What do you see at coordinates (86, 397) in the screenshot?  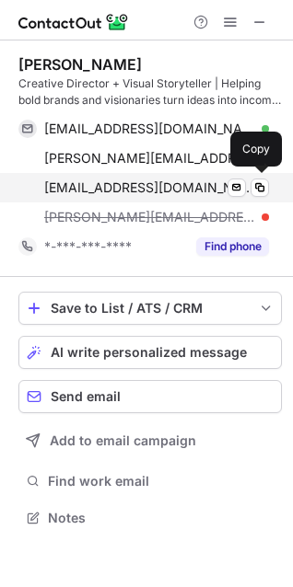 I see `span: Send email` at bounding box center [86, 397].